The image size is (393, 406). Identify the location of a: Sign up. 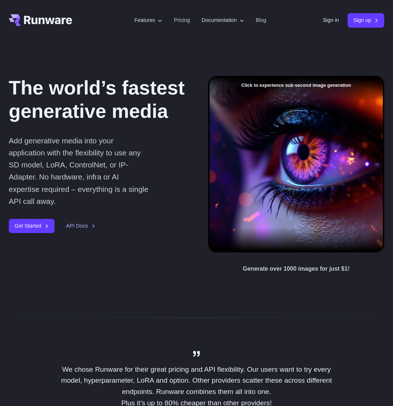
(366, 20).